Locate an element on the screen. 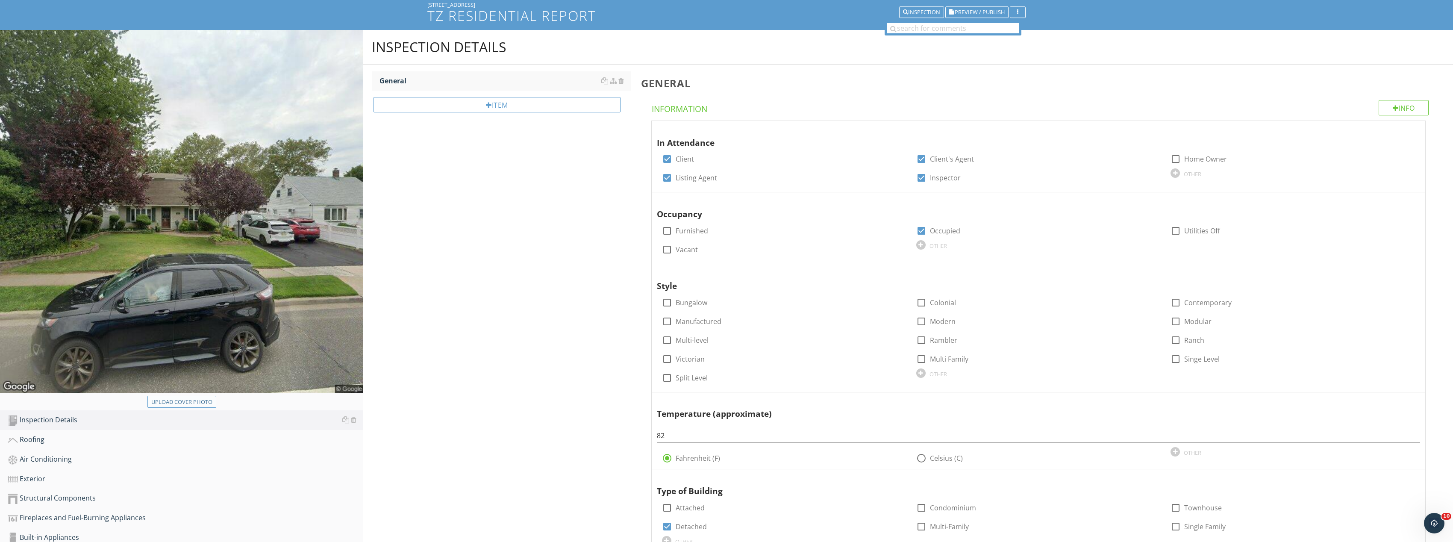  label: Client's Agent is located at coordinates (952, 159).